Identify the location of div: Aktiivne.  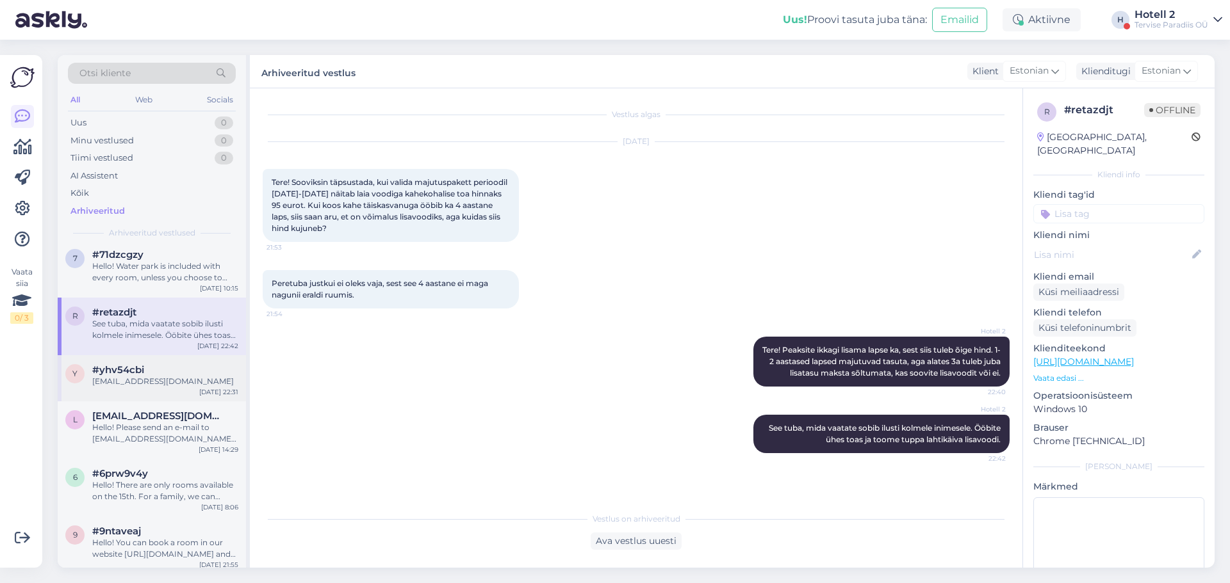
(1041, 20).